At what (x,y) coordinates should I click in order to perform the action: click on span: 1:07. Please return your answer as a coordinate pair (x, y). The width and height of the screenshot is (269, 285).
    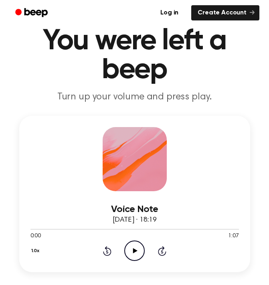
    Looking at the image, I should click on (233, 236).